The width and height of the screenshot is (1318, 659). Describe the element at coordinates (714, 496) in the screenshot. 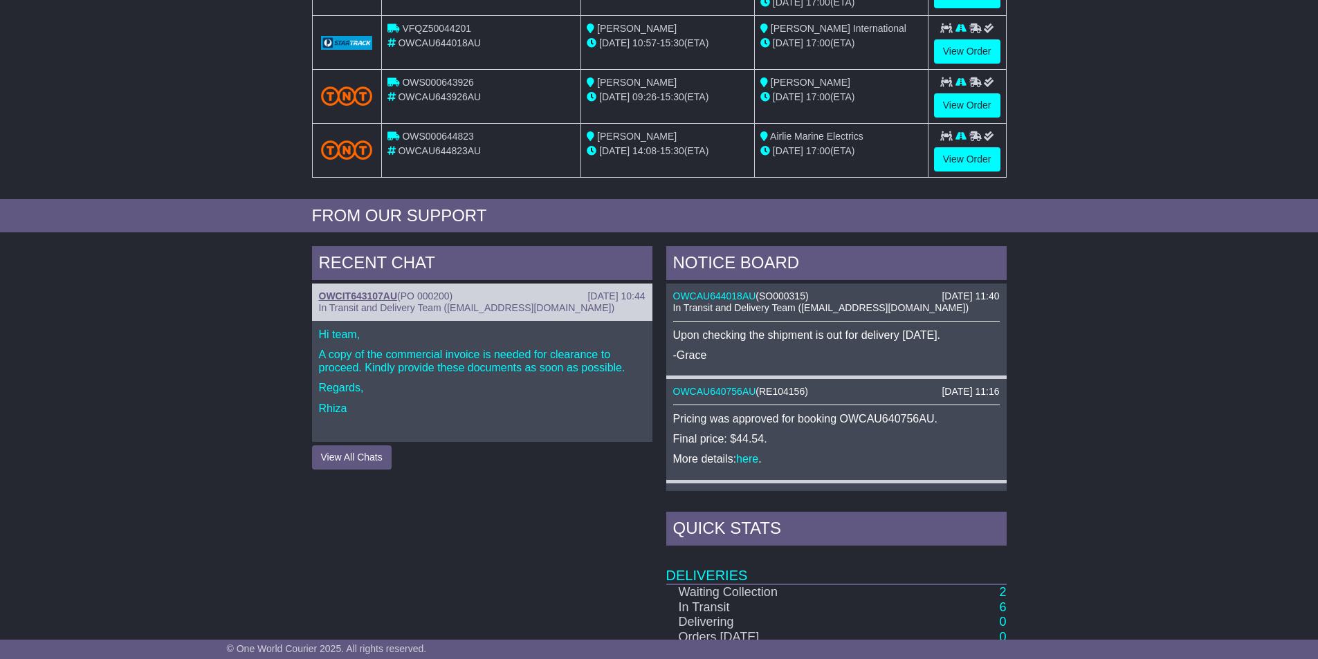

I see `a: OWCAU637006AU` at that location.